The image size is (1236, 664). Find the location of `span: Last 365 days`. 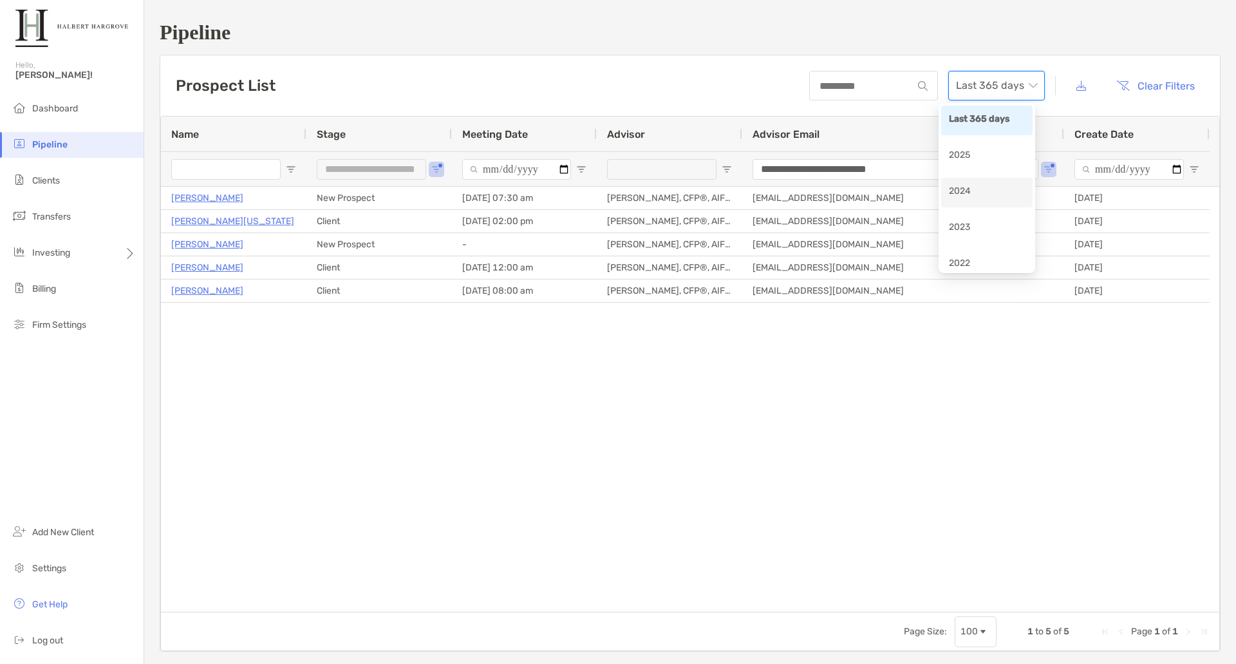

span: Last 365 days is located at coordinates (997, 86).